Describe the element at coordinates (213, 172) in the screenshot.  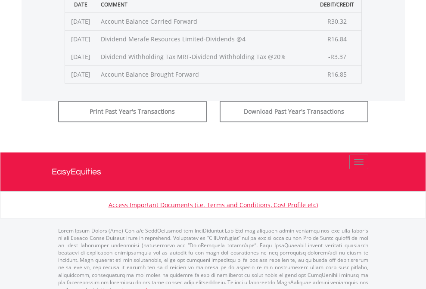
I see `a: EasyEquities` at that location.